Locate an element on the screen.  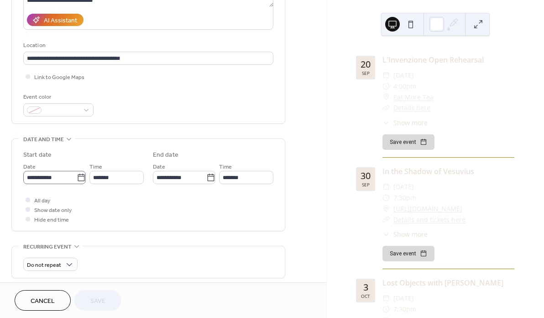
span: All day is located at coordinates (42, 200).